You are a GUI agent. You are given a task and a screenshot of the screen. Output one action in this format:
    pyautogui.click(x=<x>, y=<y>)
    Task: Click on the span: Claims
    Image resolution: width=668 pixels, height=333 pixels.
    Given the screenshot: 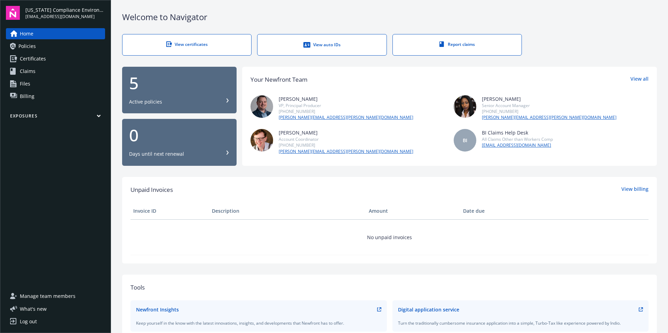 What is the action you would take?
    pyautogui.click(x=27, y=71)
    